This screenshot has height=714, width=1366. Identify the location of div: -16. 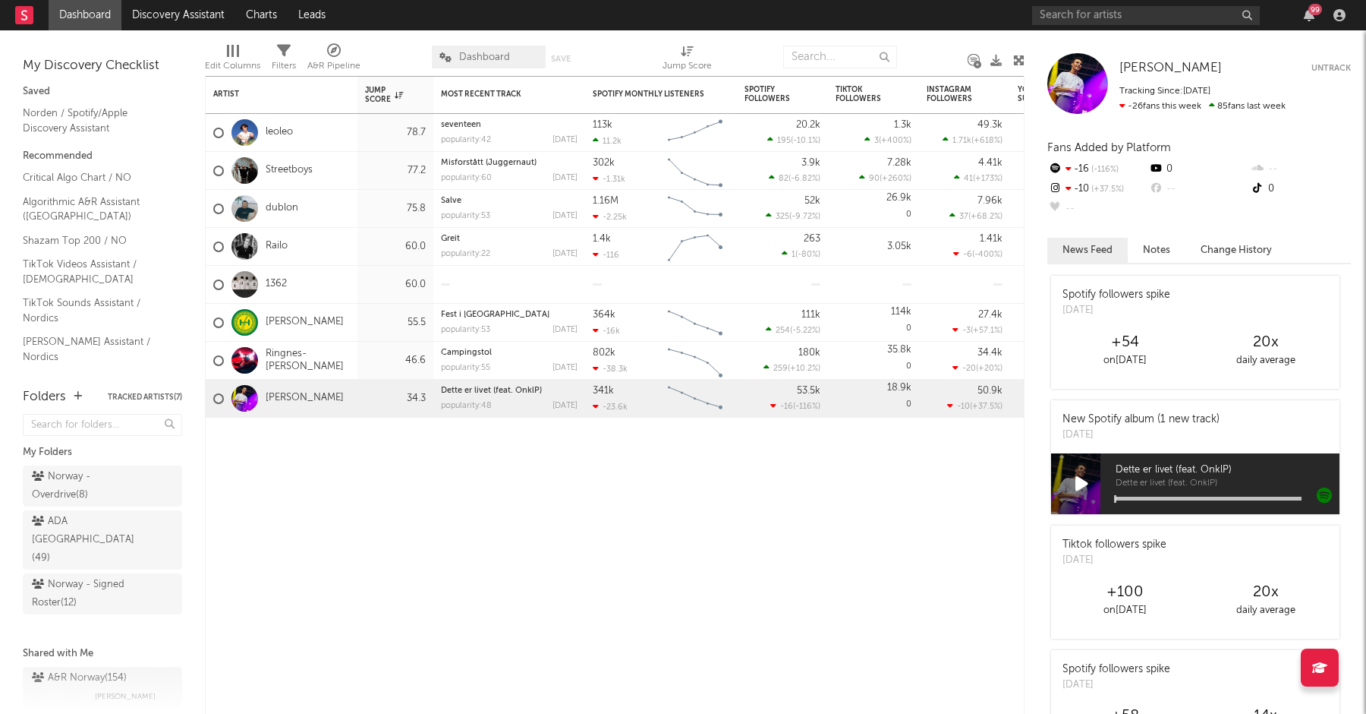
(1098, 169).